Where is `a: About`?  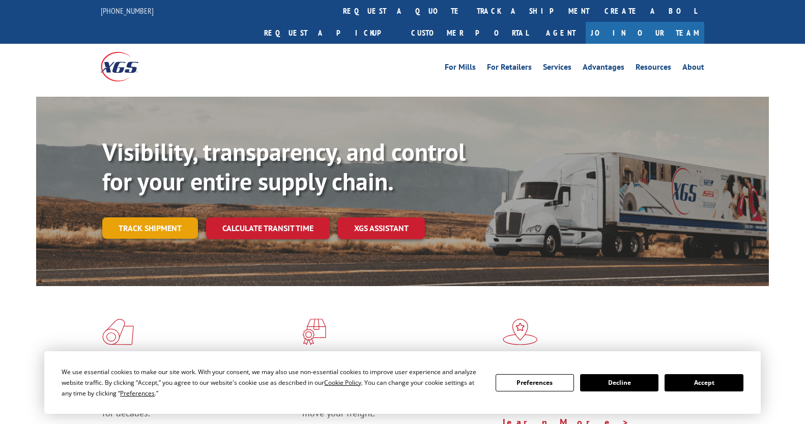
a: About is located at coordinates (693, 69).